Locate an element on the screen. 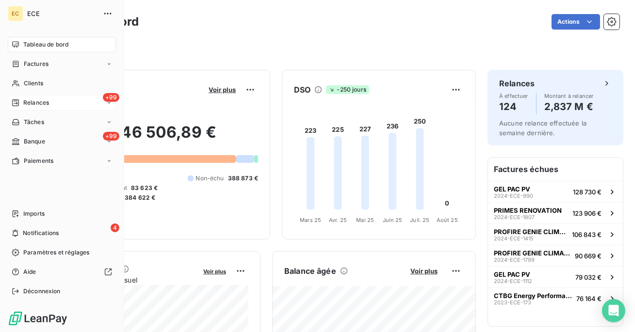 The width and height of the screenshot is (635, 332). span: -384 622 € is located at coordinates (139, 198).